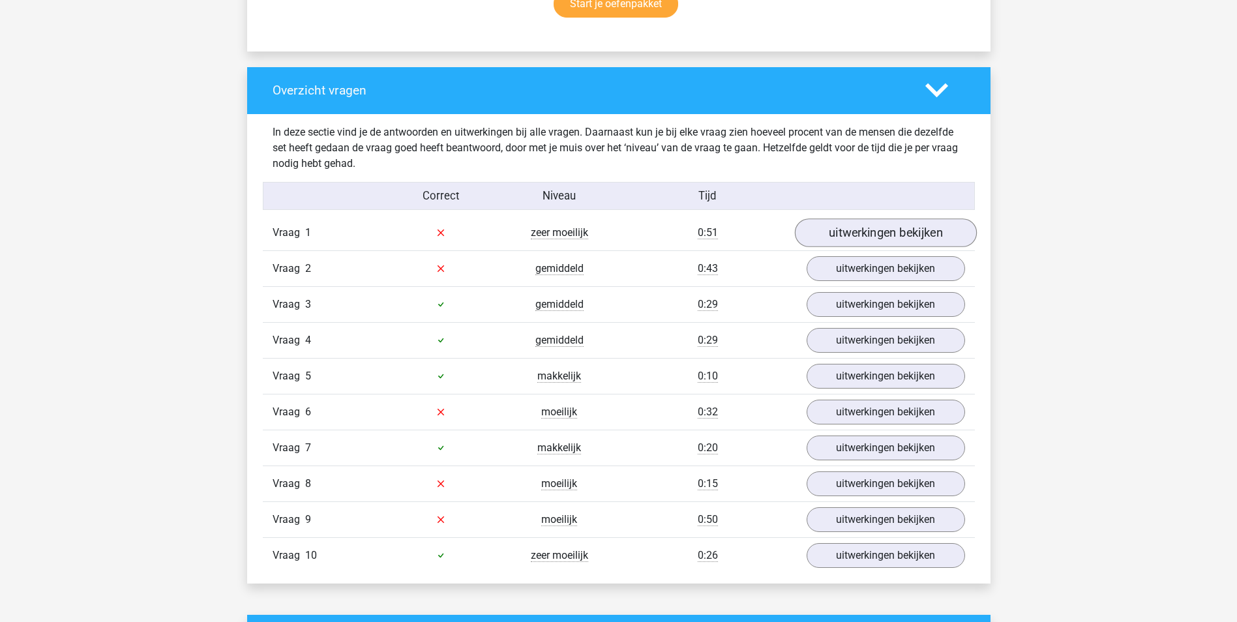 This screenshot has width=1237, height=622. Describe the element at coordinates (619, 148) in the screenshot. I see `div: In deze sectie vind je de antwoorden en uitwerkingen bij alle vragen. Daarnaast kun je bij elke v...` at that location.